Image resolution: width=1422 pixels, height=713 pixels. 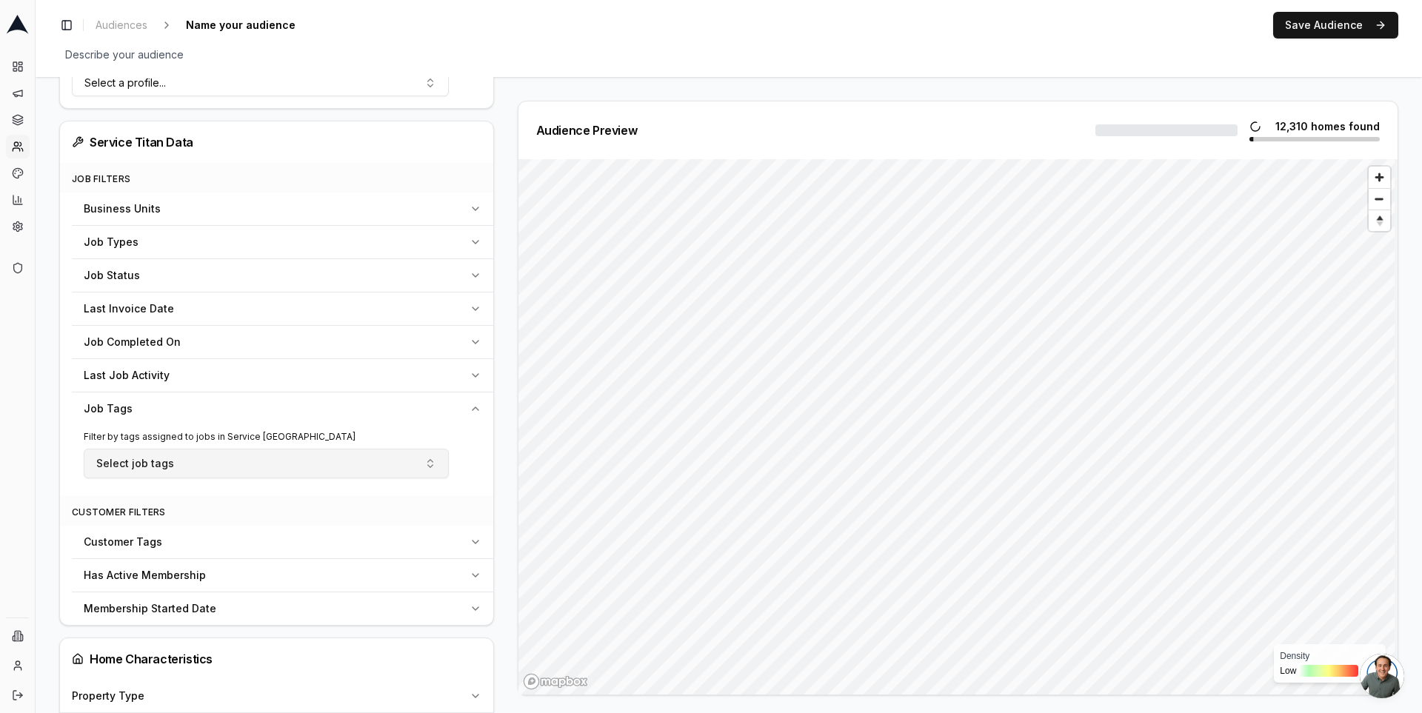 What do you see at coordinates (241, 25) in the screenshot?
I see `span: Name your audience` at bounding box center [241, 25].